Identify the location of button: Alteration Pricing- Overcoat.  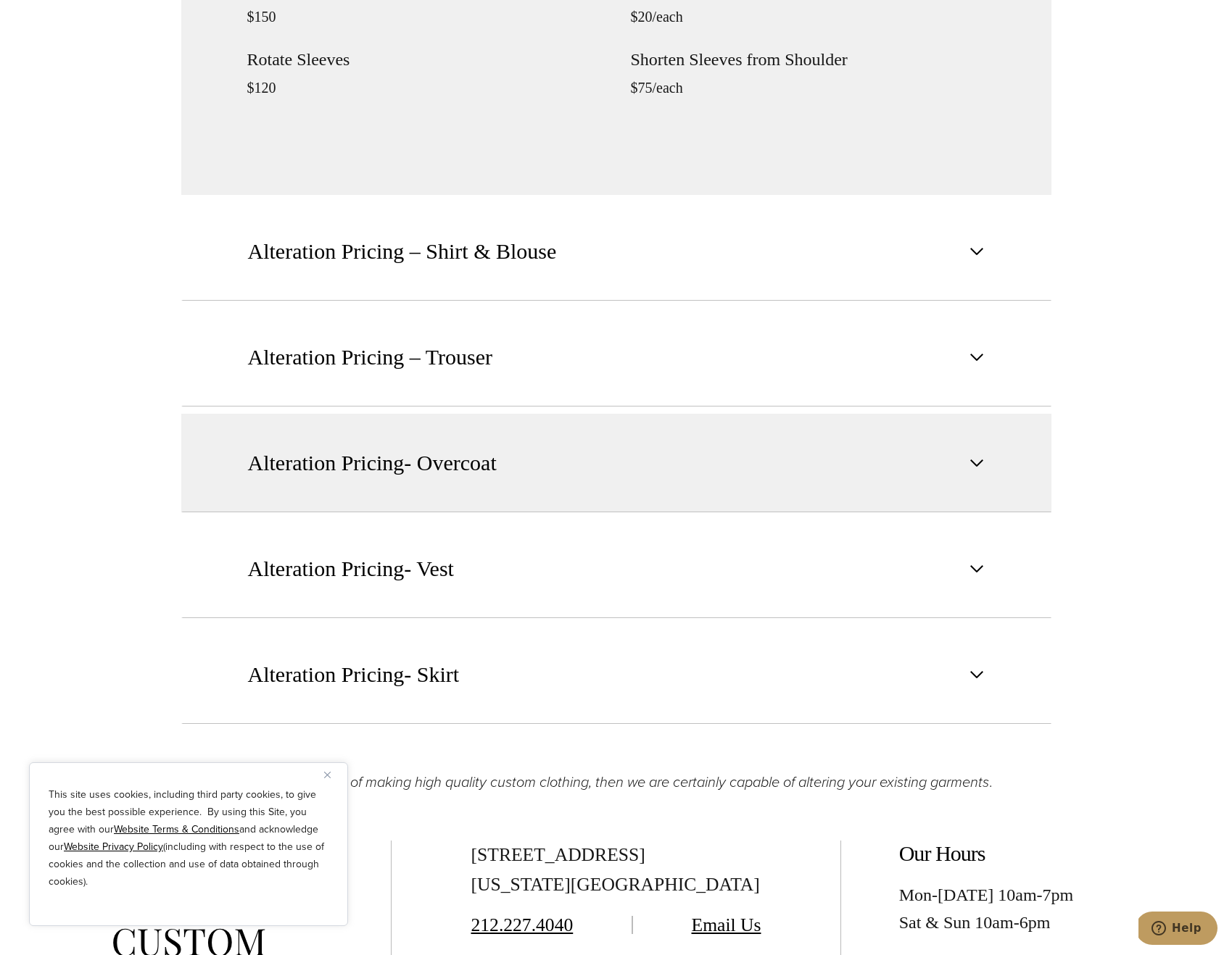
(616, 463).